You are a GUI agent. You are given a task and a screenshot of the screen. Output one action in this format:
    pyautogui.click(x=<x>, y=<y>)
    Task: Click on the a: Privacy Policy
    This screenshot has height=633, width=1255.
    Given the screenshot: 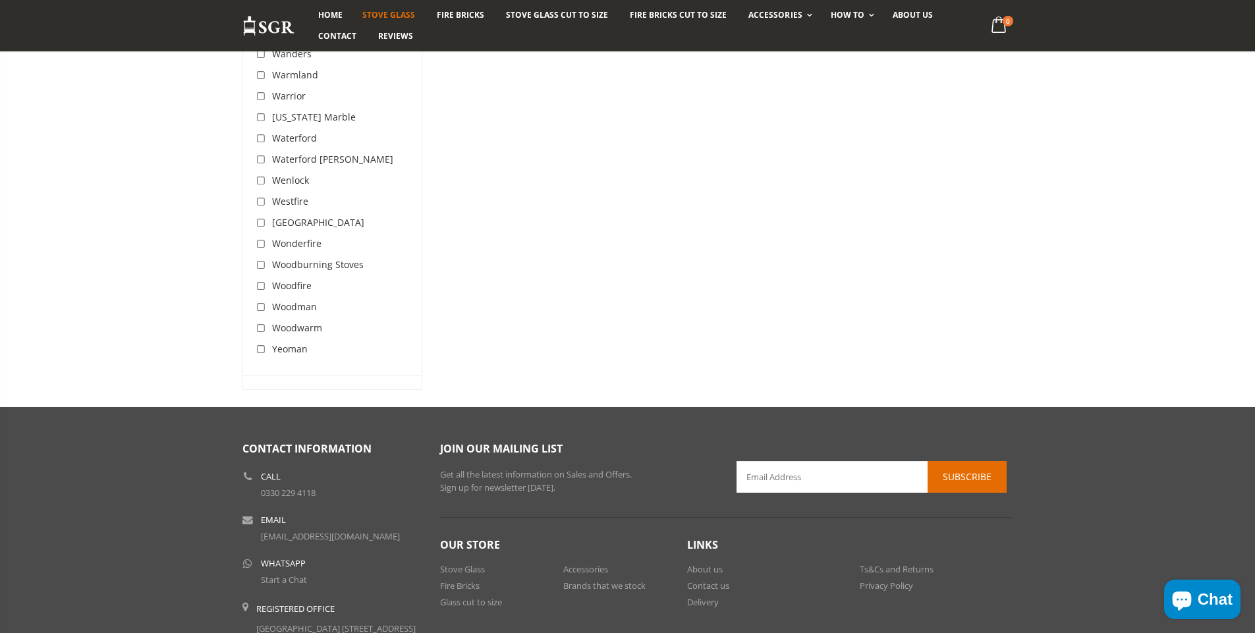 What is the action you would take?
    pyautogui.click(x=886, y=586)
    